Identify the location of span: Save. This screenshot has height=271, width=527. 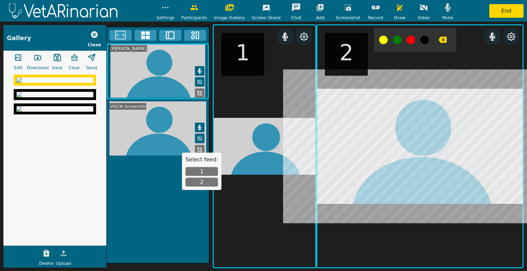
(57, 68).